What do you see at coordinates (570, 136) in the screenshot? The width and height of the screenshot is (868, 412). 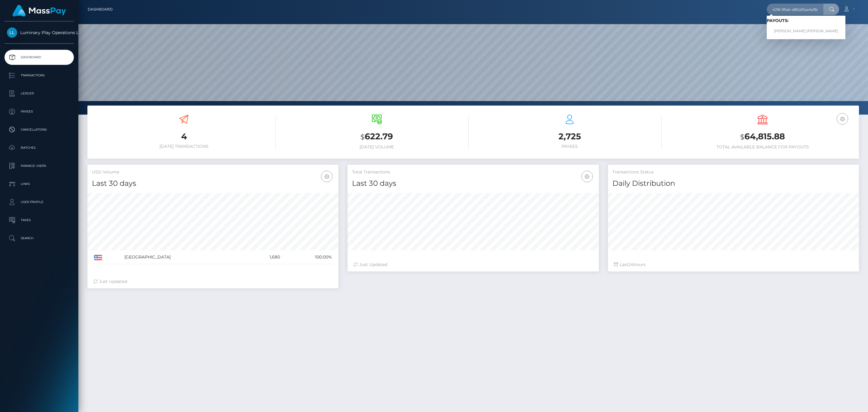 I see `h3: 2,725` at bounding box center [570, 136].